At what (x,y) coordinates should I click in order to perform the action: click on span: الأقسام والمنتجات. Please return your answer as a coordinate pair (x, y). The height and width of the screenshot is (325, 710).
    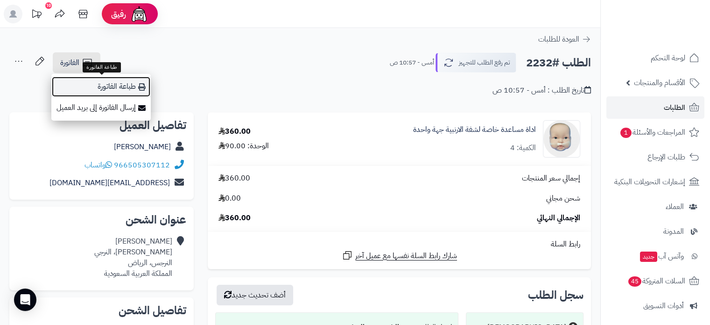
    Looking at the image, I should click on (660, 83).